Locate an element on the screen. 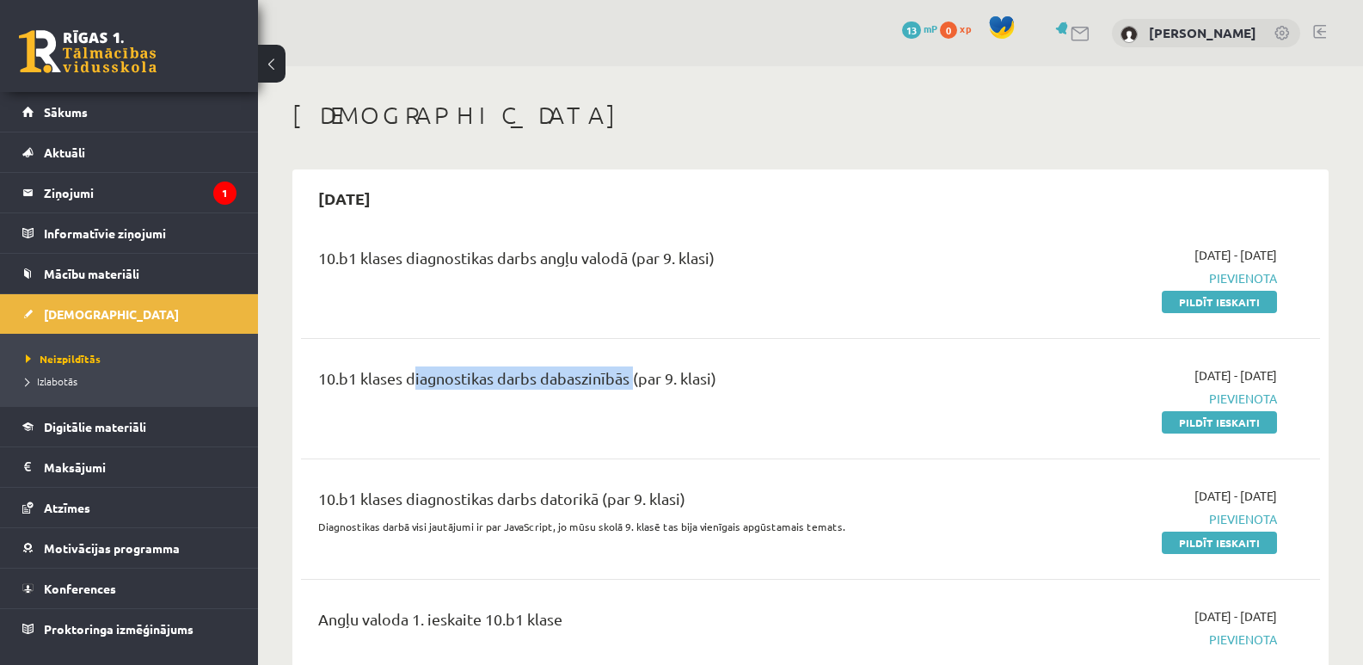  span: Sākums is located at coordinates (65, 112).